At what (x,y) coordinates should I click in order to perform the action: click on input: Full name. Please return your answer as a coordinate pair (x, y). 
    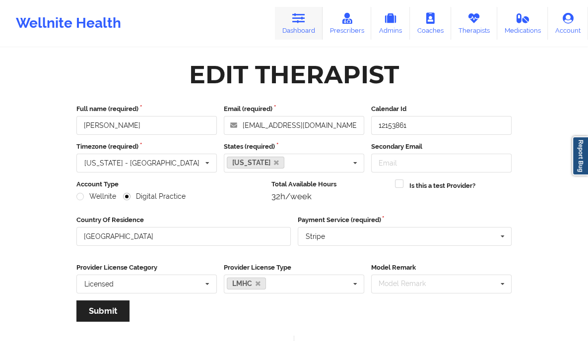
    Looking at the image, I should click on (146, 126).